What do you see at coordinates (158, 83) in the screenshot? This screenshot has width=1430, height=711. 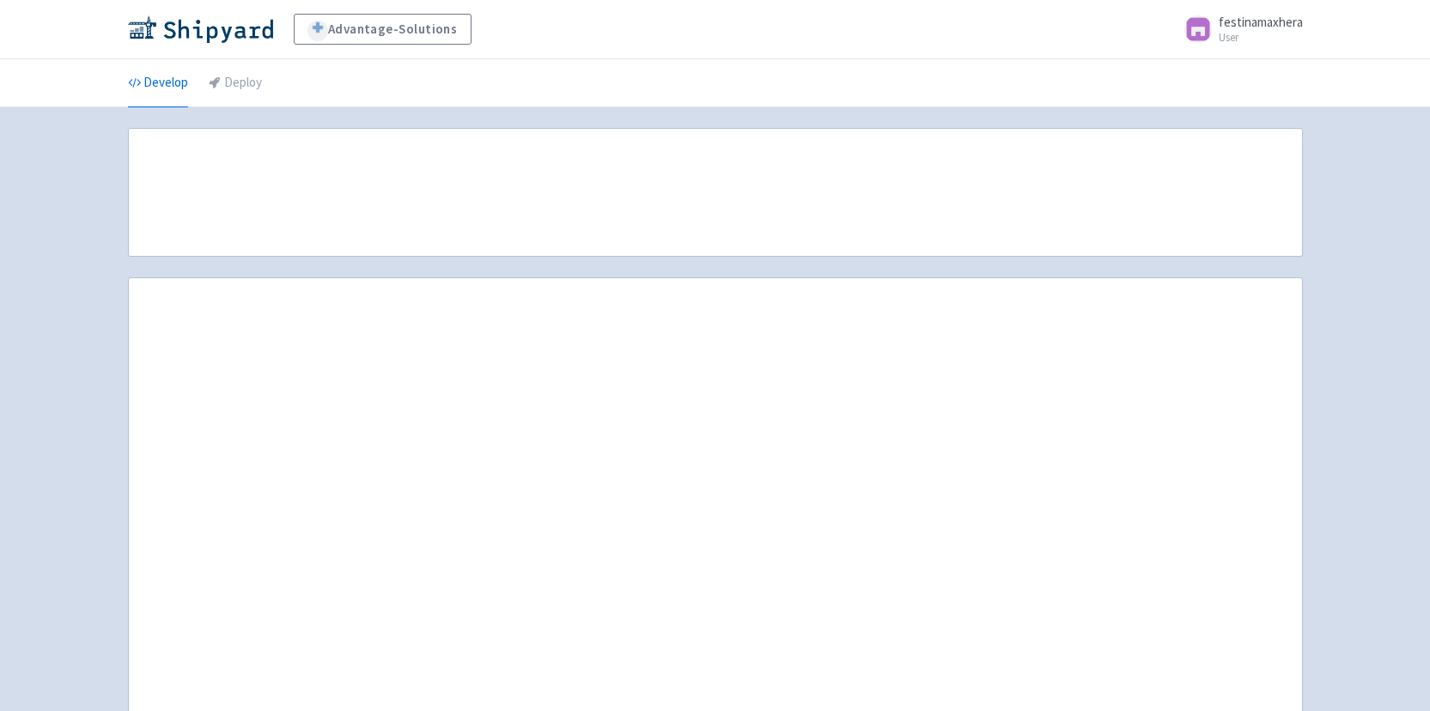 I see `a: Develop` at bounding box center [158, 83].